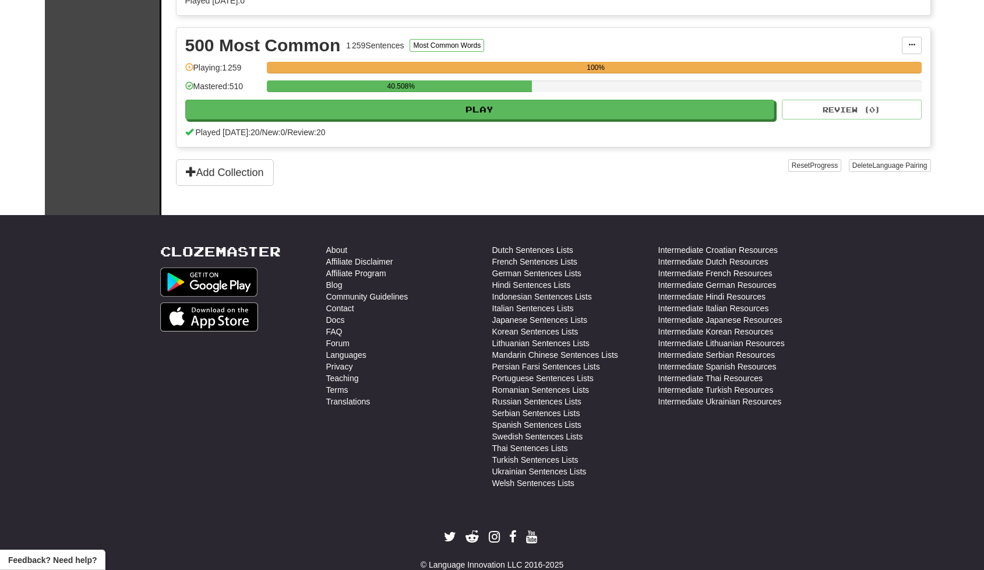 The width and height of the screenshot is (984, 570). Describe the element at coordinates (531, 285) in the screenshot. I see `a: Hindi Sentences Lists` at that location.